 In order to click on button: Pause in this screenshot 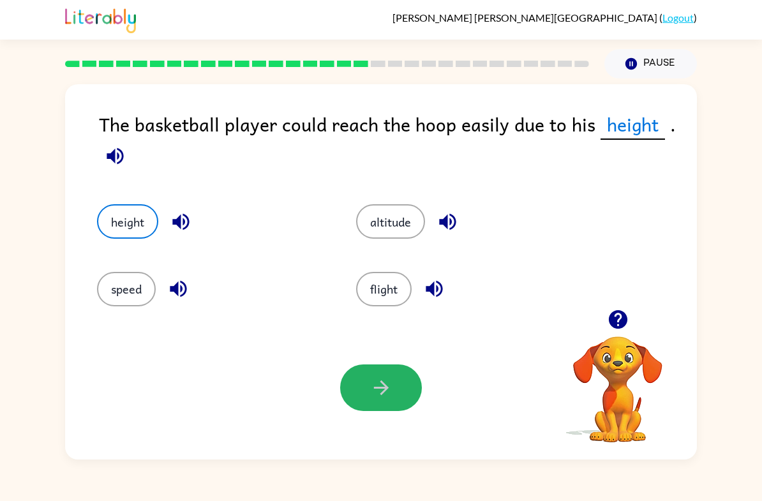, I will do `click(650, 64)`.